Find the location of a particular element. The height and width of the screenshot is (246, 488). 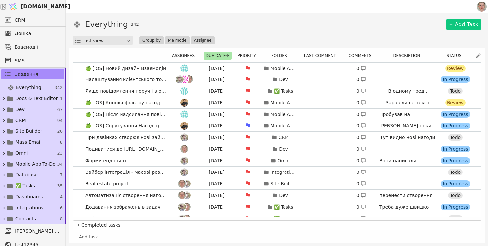

span: Docs & Text Editor is located at coordinates (36, 99).